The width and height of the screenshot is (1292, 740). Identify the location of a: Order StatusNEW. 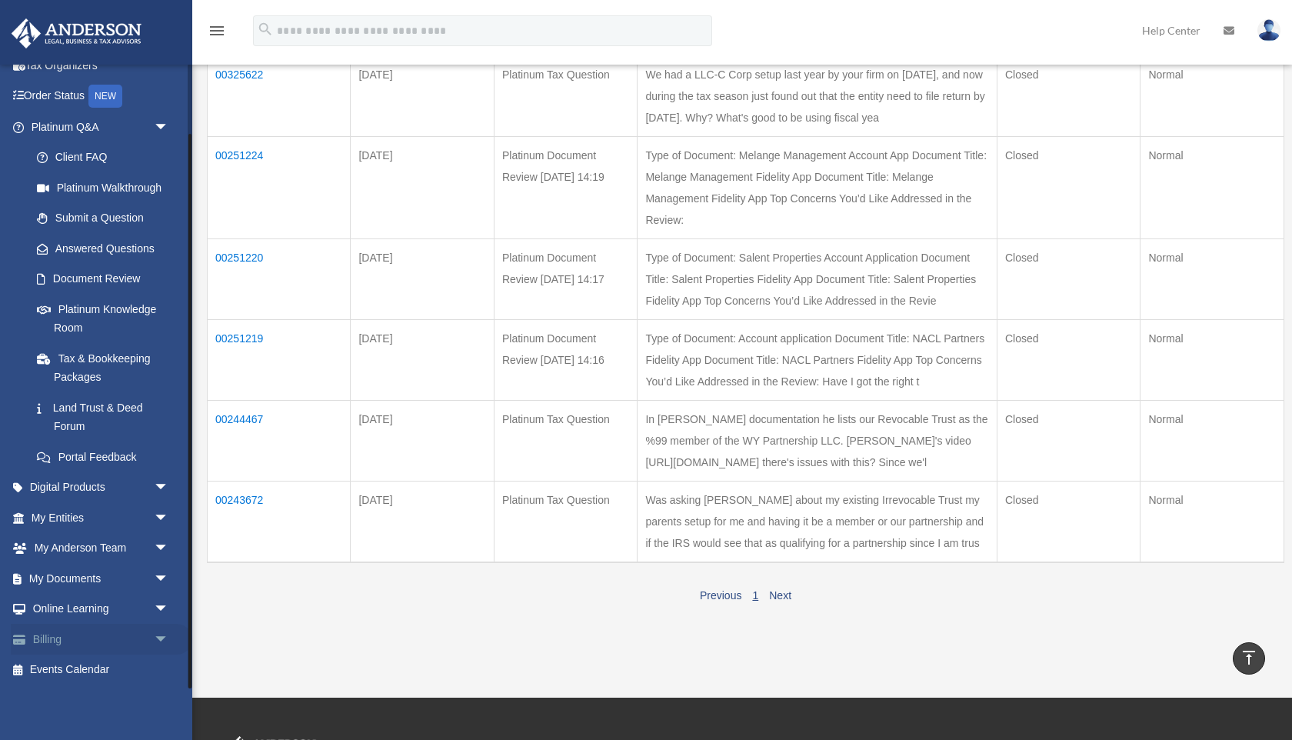
(102, 96).